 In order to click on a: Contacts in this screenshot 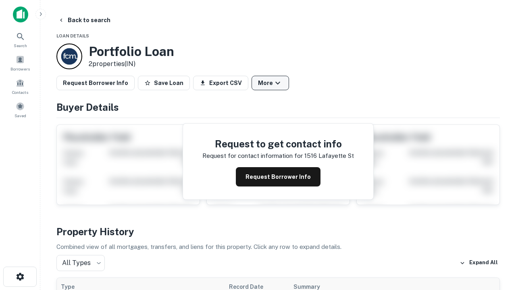, I will do `click(20, 86)`.